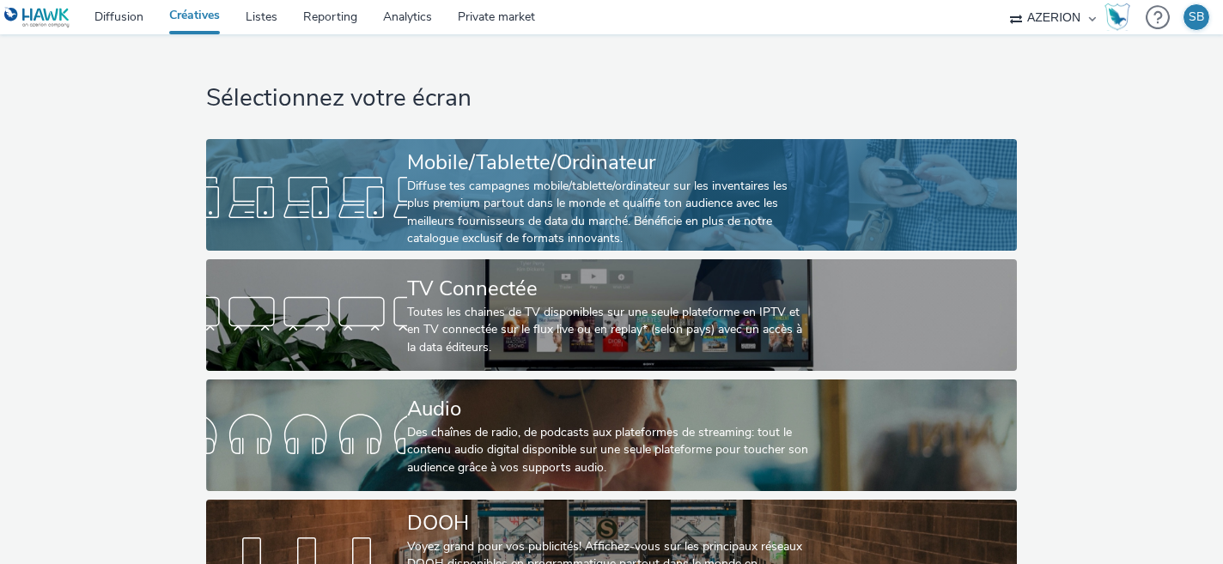  Describe the element at coordinates (608, 330) in the screenshot. I see `div: Toutes les chaines de TV disponibles sur une seule plateforme en IPTV et en TV connectée sur le f...` at that location.